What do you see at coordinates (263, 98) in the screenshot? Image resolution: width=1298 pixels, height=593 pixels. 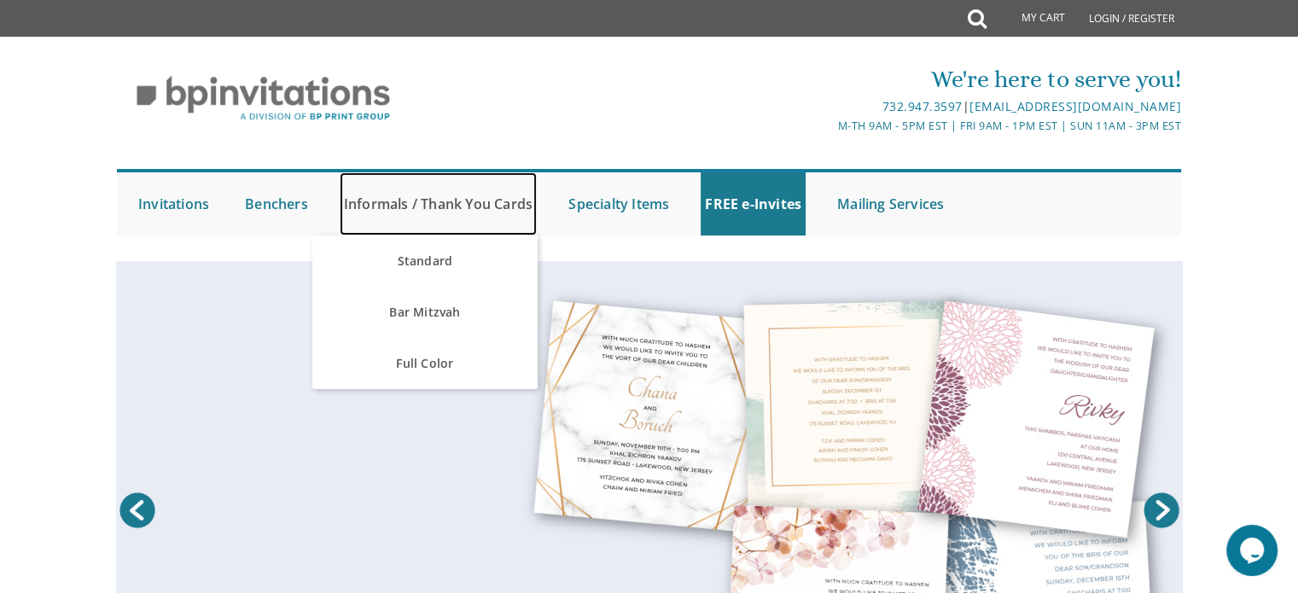 I see `img: BP Invitation Loft` at bounding box center [263, 98].